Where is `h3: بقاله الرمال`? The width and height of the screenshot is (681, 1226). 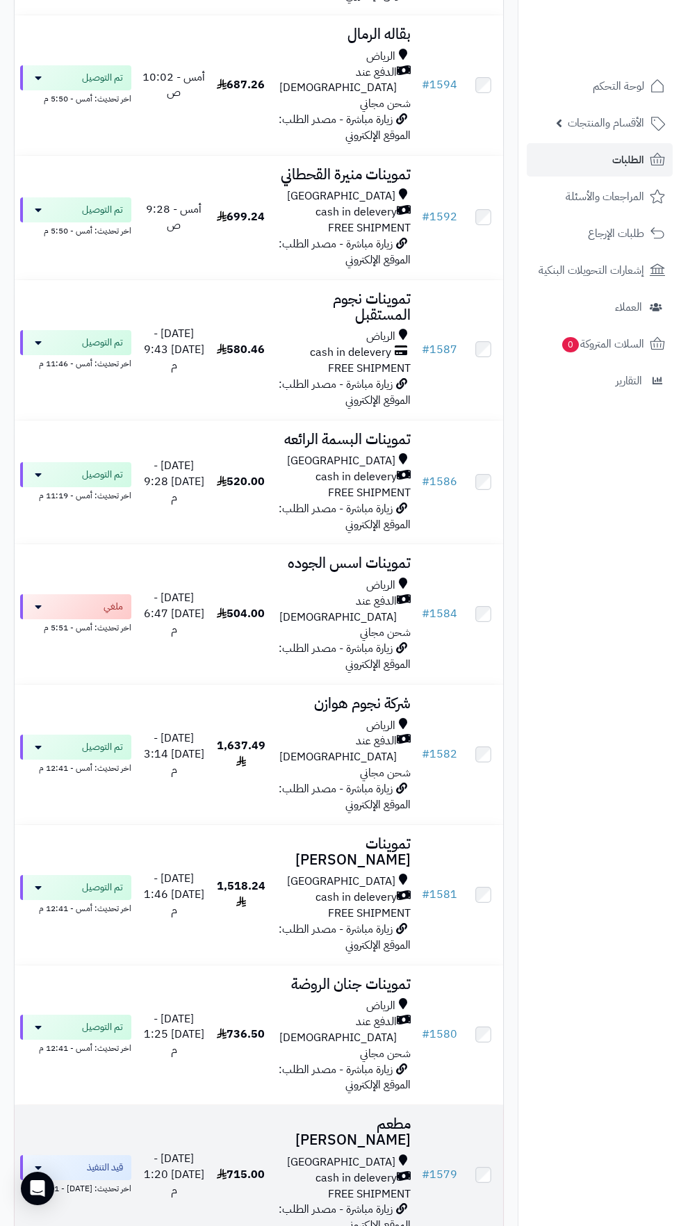 h3: بقاله الرمال is located at coordinates (344, 34).